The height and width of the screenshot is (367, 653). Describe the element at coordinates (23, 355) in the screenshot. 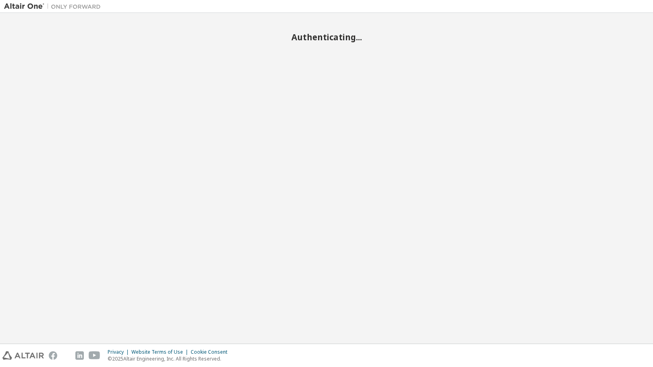

I see `img: altair_logo.svg` at that location.